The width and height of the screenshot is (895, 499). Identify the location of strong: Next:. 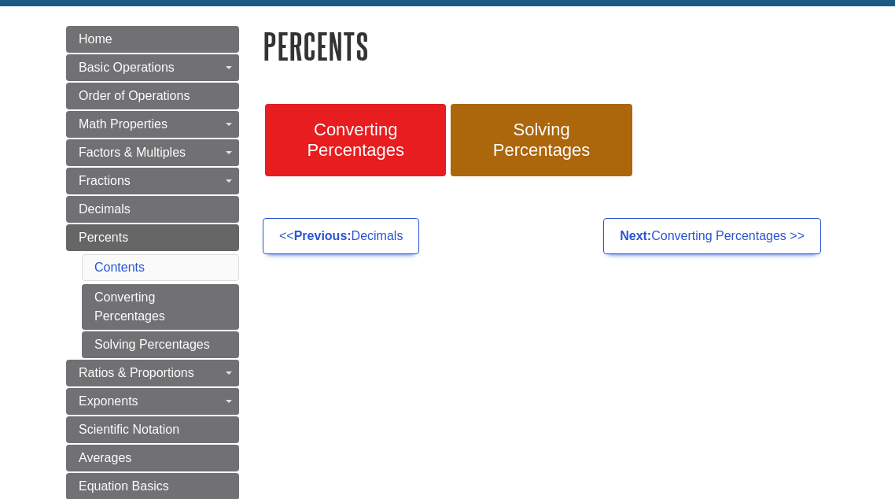
(636, 235).